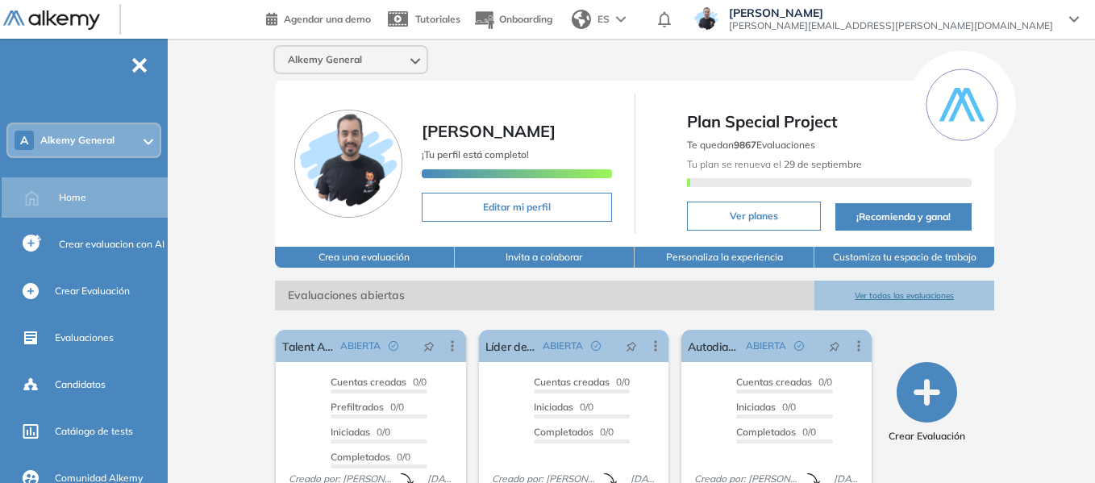 Image resolution: width=1095 pixels, height=483 pixels. Describe the element at coordinates (1055, 444) in the screenshot. I see `div: Widget de chat` at that location.